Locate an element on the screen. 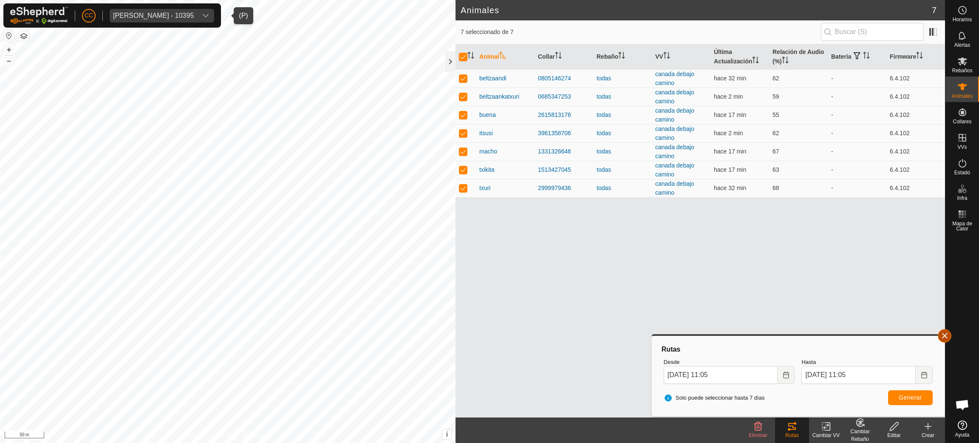 This screenshot has height=443, width=979. span: Collares is located at coordinates (962, 122).